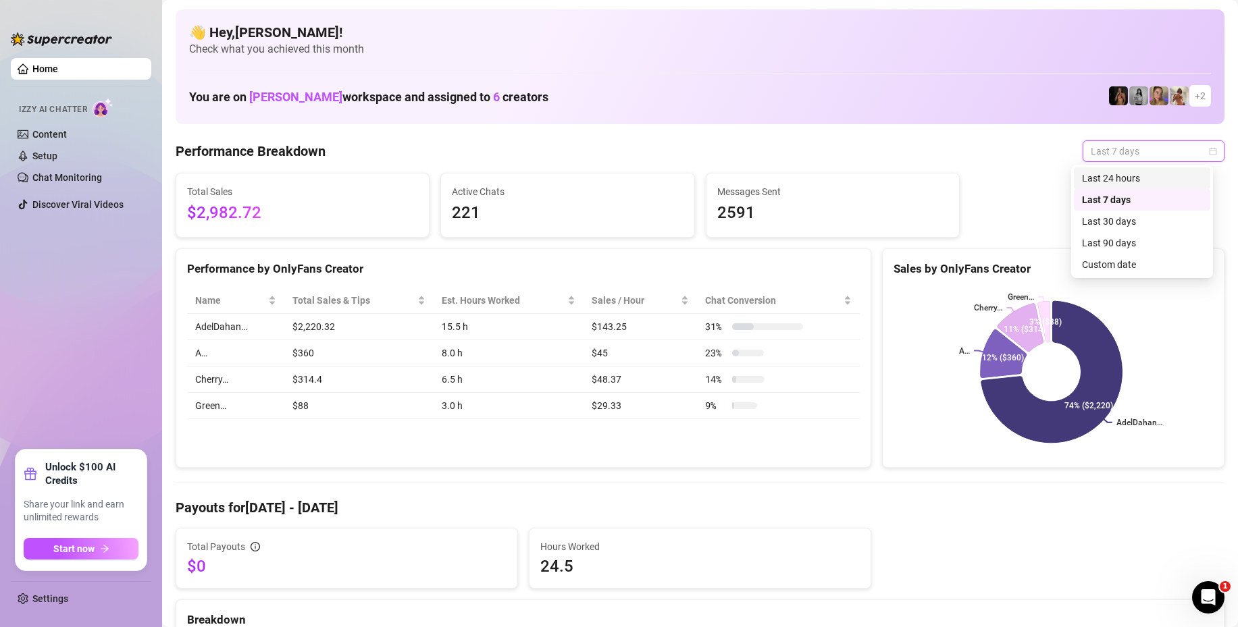 Image resolution: width=1238 pixels, height=627 pixels. I want to click on td: $143.25, so click(640, 327).